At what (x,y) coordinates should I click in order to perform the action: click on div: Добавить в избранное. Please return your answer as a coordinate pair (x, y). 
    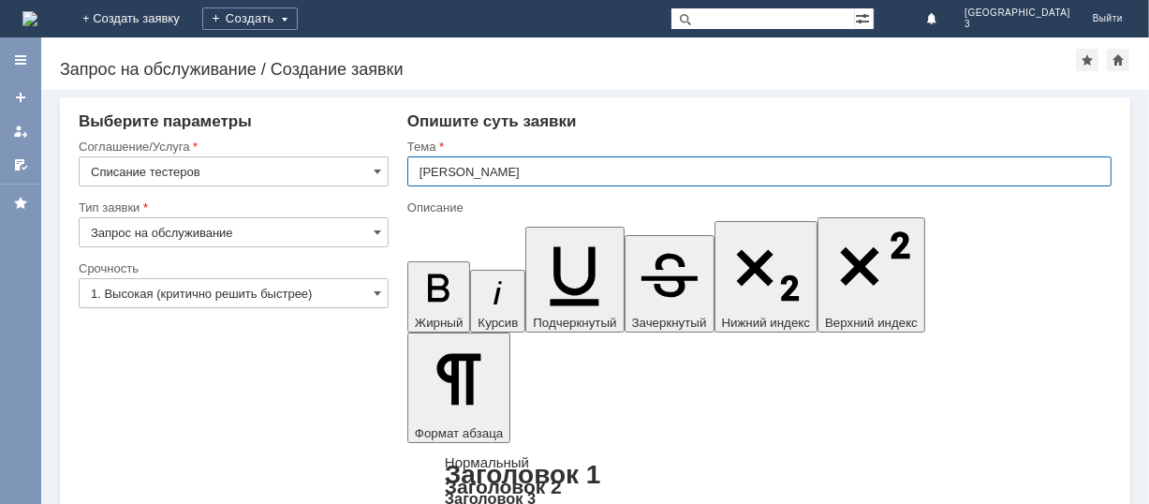
    Looking at the image, I should click on (1087, 60).